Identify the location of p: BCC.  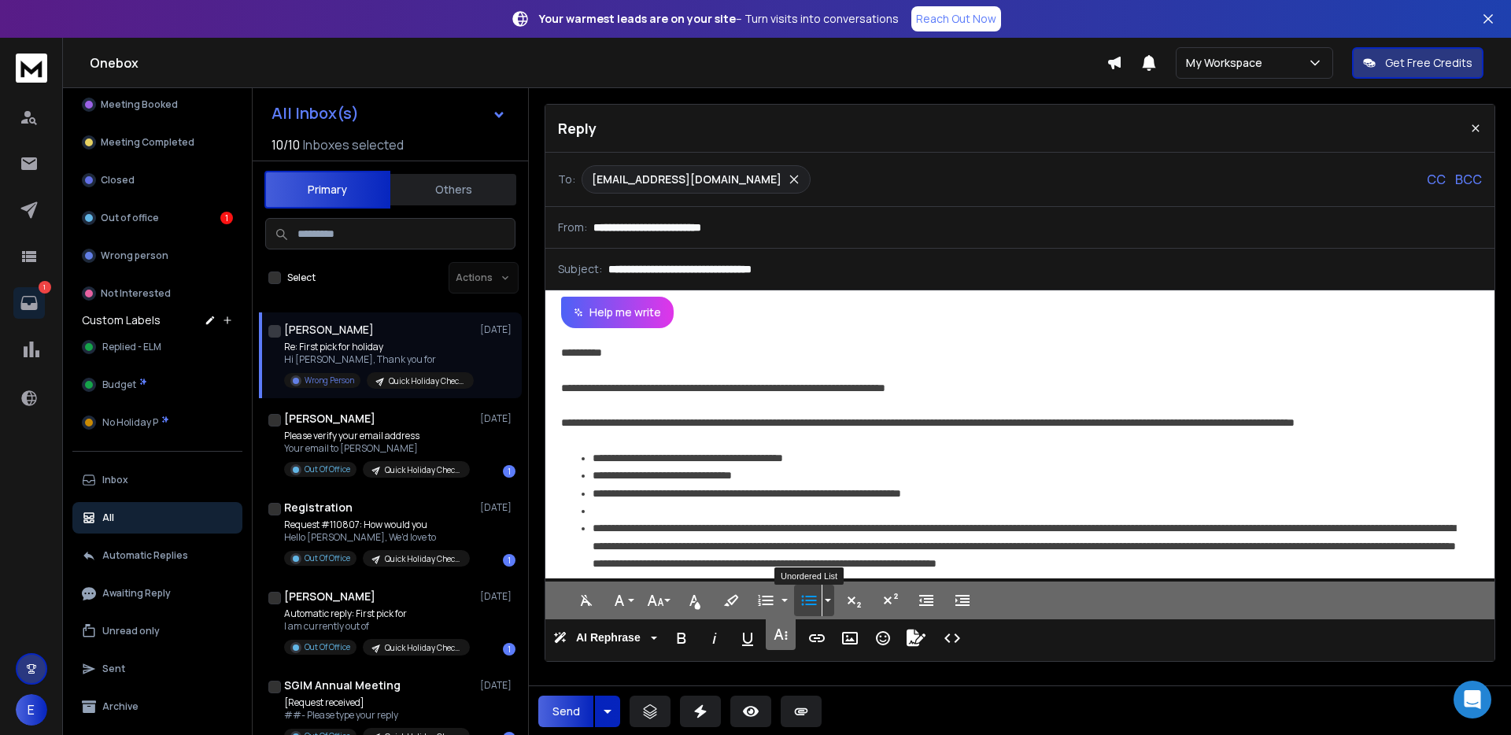
(1469, 179).